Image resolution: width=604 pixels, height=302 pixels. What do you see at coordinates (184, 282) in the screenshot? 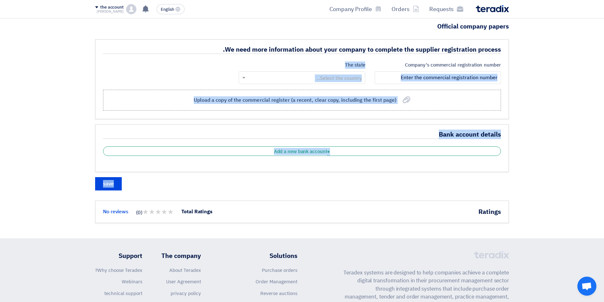
I see `font: User Agreement` at bounding box center [184, 282].